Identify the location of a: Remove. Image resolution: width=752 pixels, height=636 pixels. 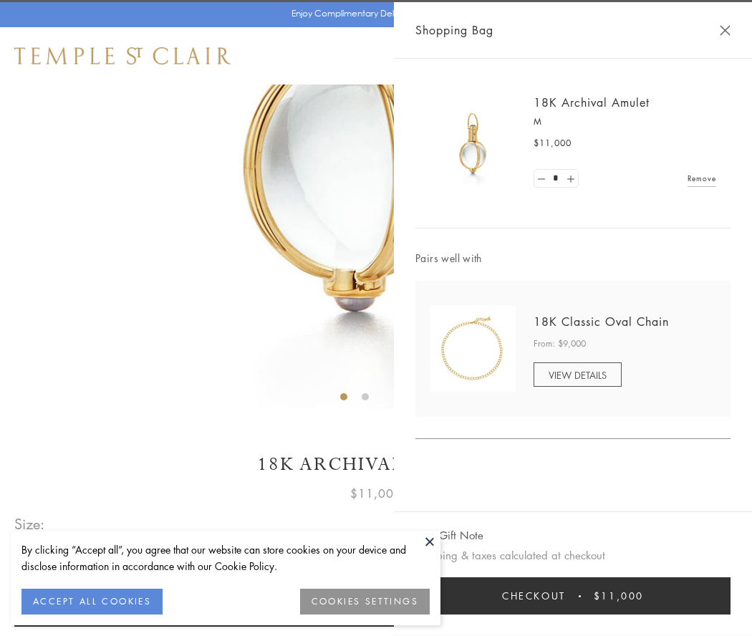
(702, 178).